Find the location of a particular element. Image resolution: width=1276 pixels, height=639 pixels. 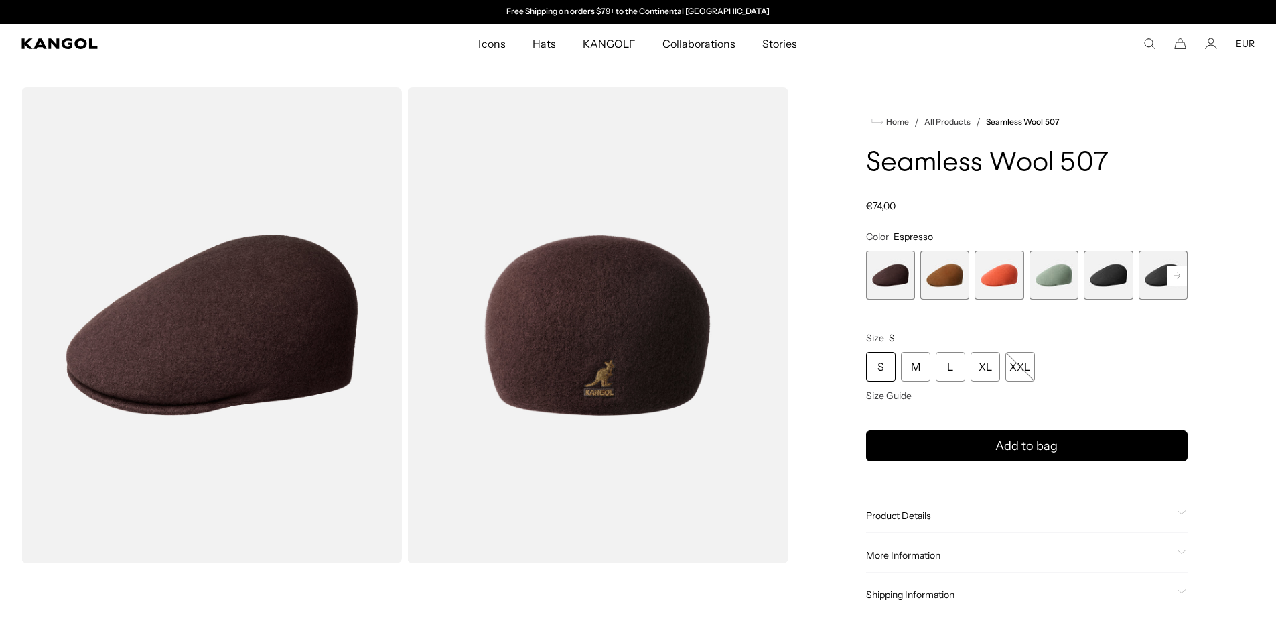

div: XXL is located at coordinates (1020, 367).